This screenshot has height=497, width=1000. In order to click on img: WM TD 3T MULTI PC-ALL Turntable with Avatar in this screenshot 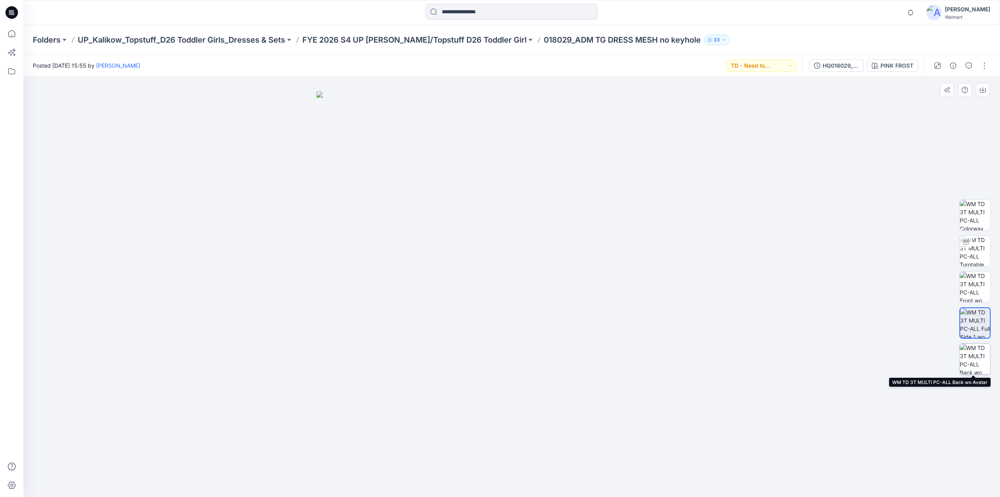, I will do `click(975, 251)`.